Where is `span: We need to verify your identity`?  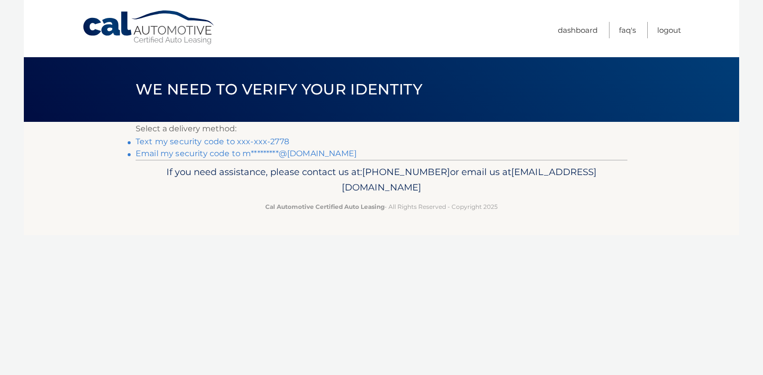
span: We need to verify your identity is located at coordinates (279, 89).